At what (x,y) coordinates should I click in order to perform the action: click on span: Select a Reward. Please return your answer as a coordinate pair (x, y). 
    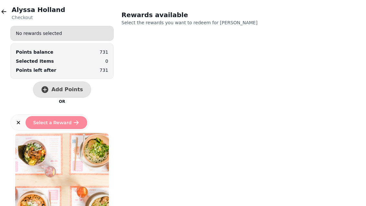
    Looking at the image, I should click on (52, 122).